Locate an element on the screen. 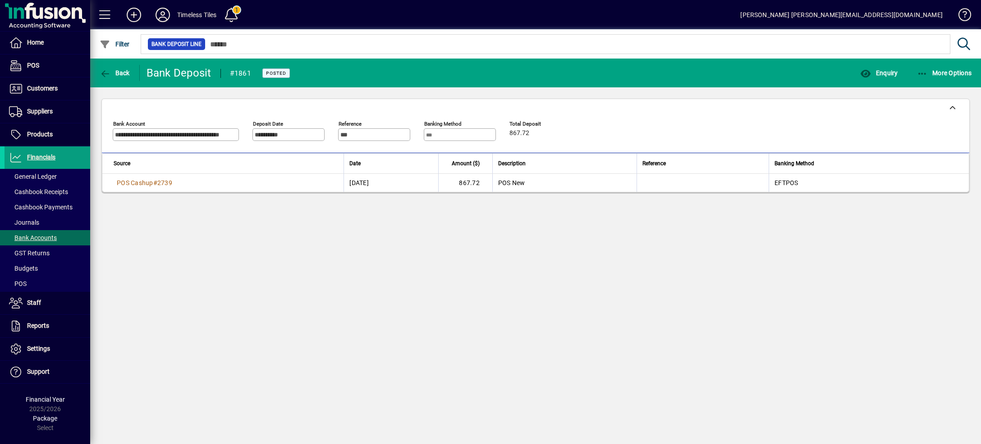  span: POS Cashup is located at coordinates (135, 183).